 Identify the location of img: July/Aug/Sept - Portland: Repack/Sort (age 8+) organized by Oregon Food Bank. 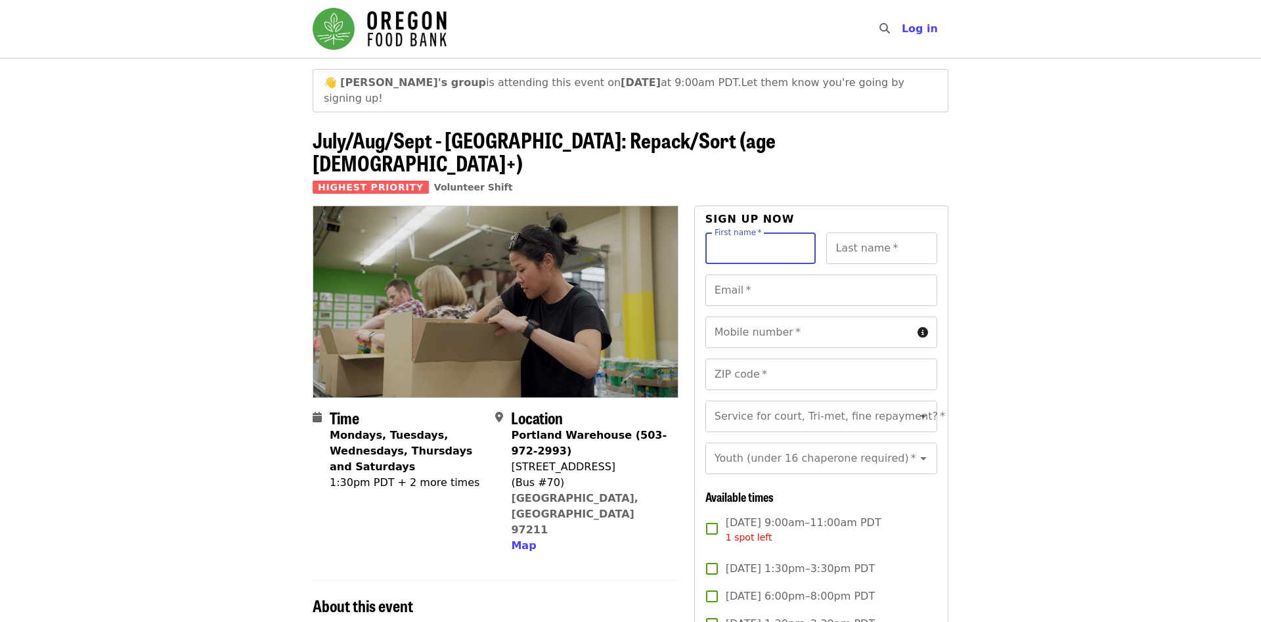
(495, 301).